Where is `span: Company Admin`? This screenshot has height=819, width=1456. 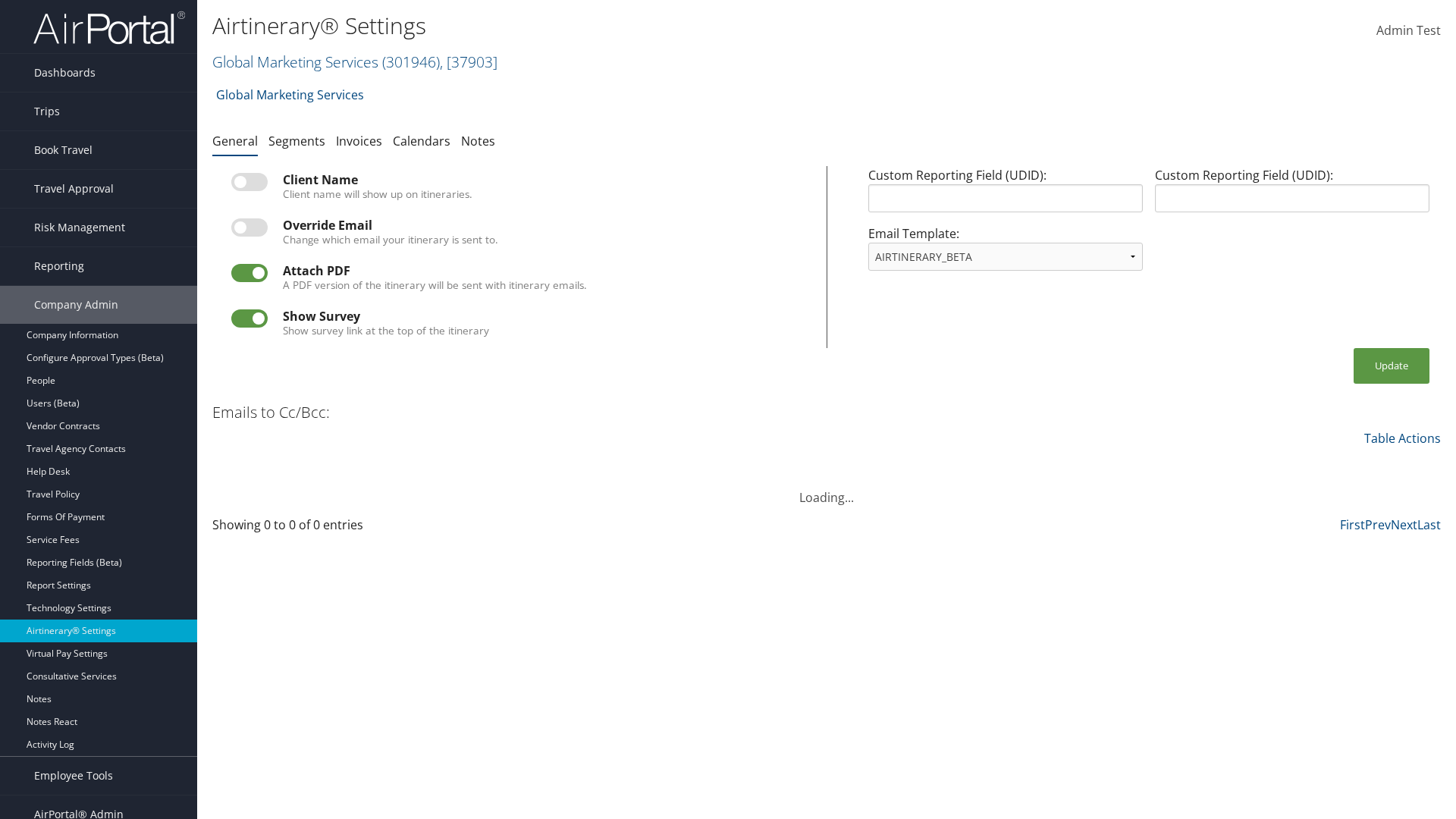 span: Company Admin is located at coordinates (76, 305).